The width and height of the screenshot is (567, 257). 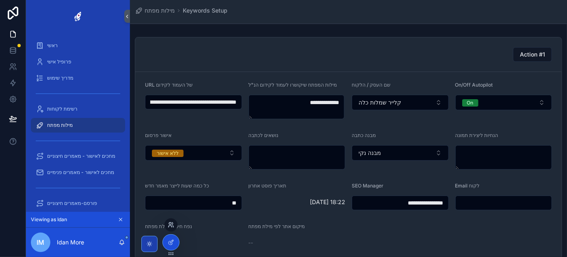 I want to click on span: Action #1, so click(x=533, y=54).